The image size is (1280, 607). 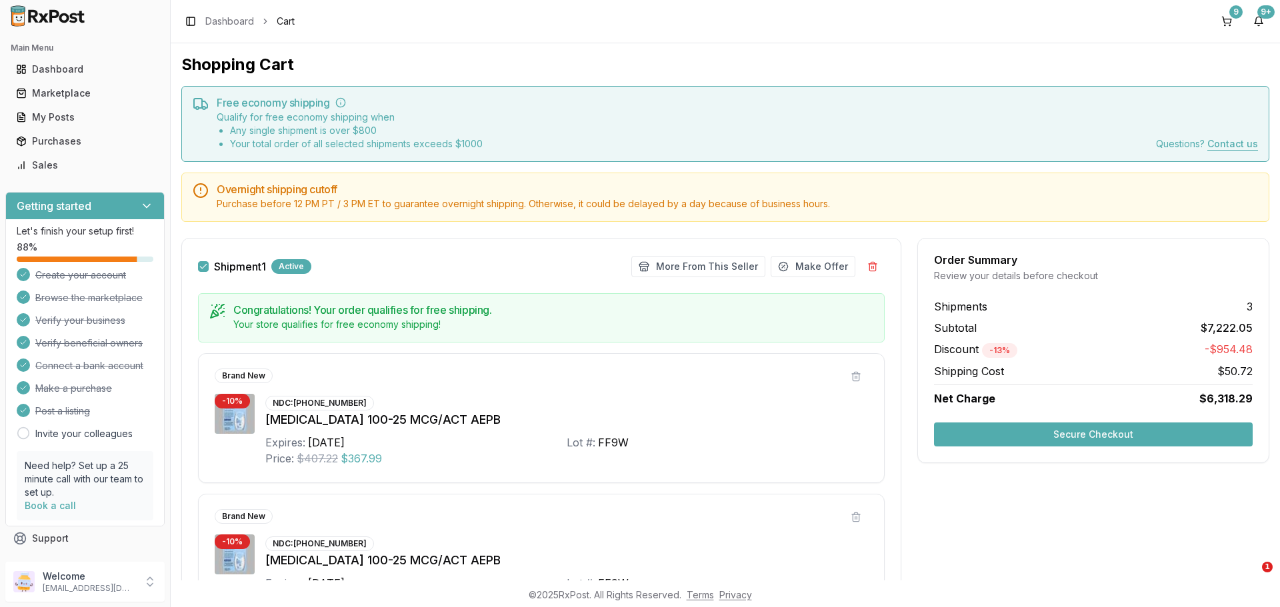 What do you see at coordinates (89, 343) in the screenshot?
I see `span: Verify beneficial owners` at bounding box center [89, 343].